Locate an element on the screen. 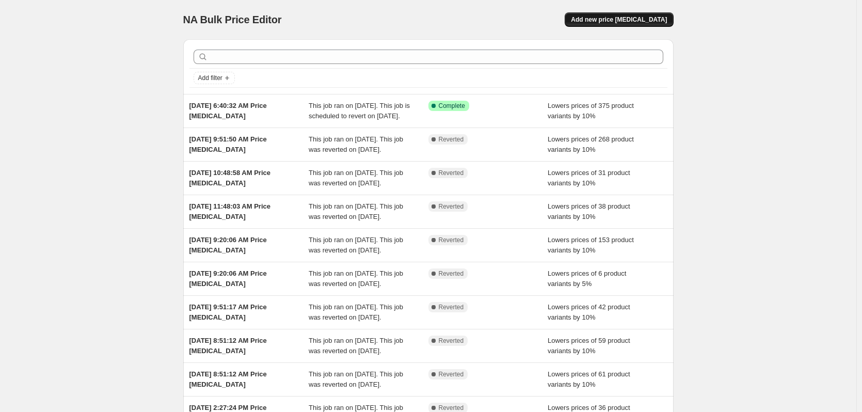  span: Lowers prices of 31 product variants by 10% is located at coordinates (589, 178).